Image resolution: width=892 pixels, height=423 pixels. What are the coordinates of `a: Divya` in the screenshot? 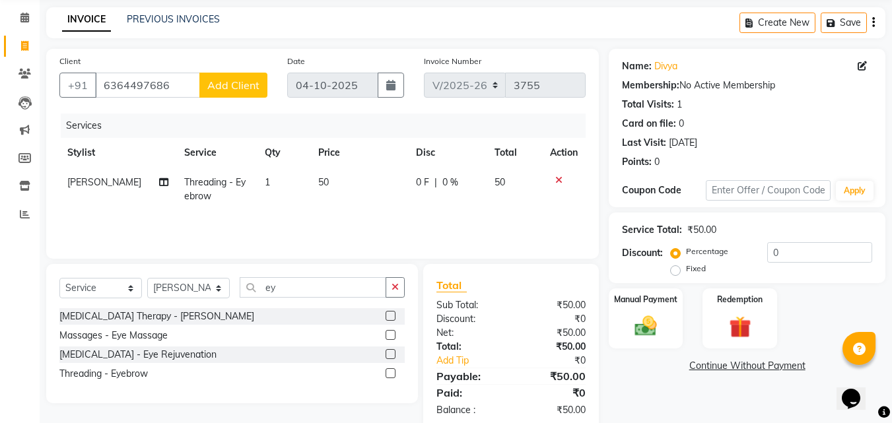 It's located at (665, 66).